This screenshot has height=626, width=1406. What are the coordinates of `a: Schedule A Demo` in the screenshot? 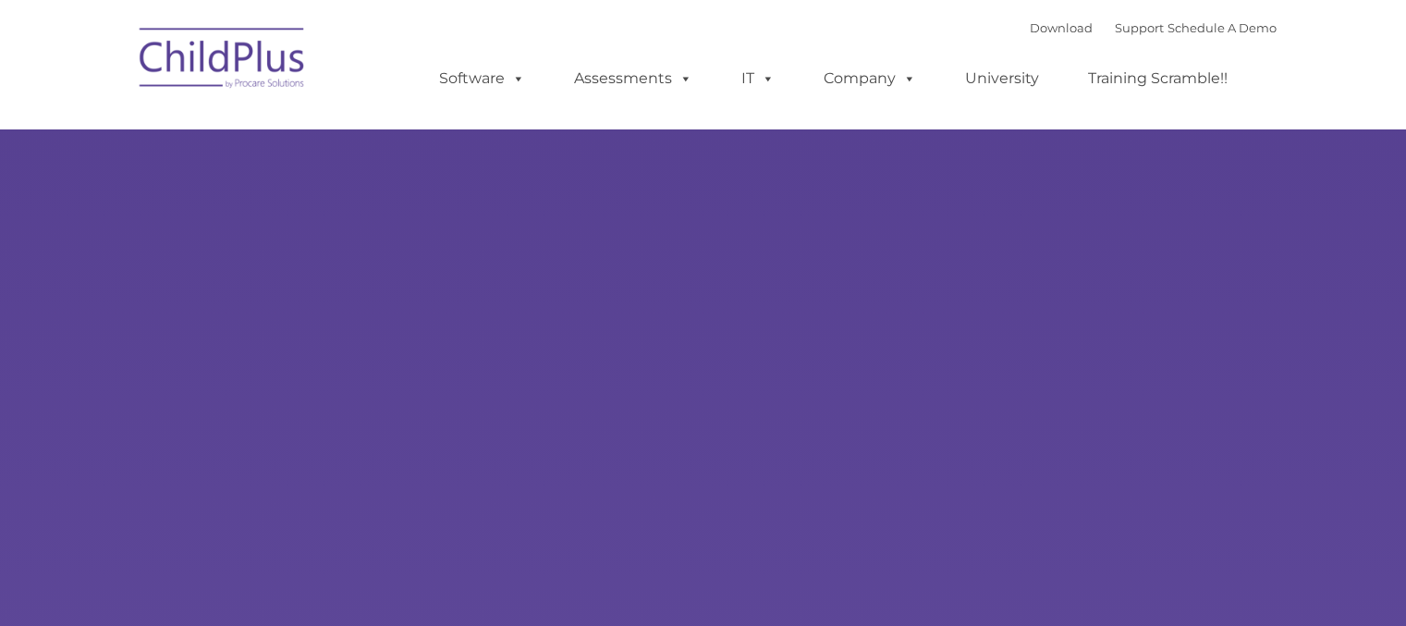 It's located at (1222, 28).